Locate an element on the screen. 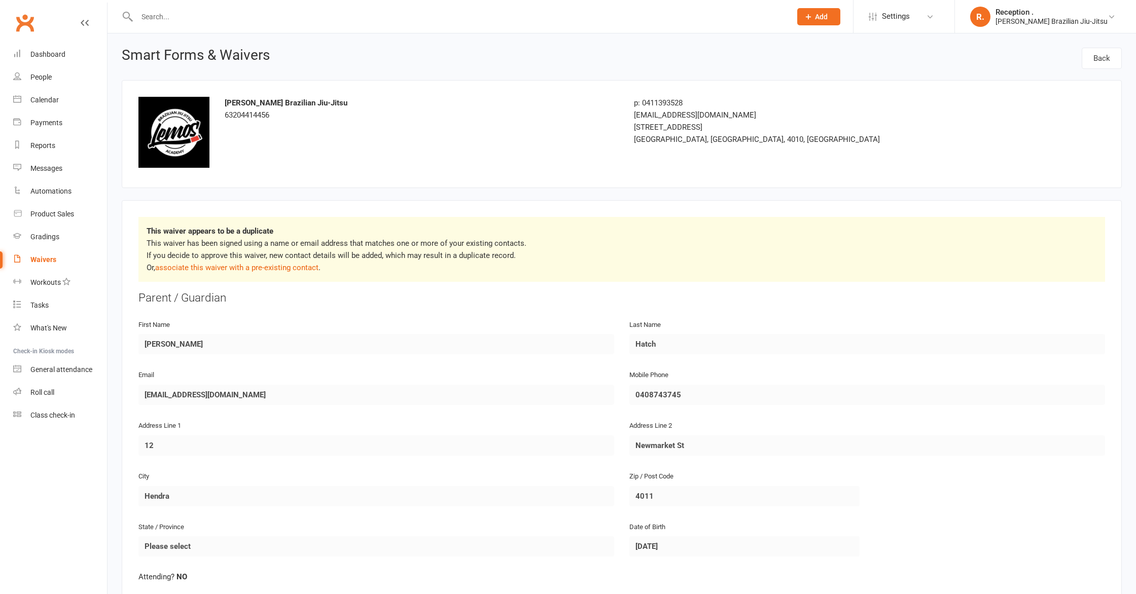 The image size is (1136, 594). div: Parent / Guardian is located at coordinates (622, 298).